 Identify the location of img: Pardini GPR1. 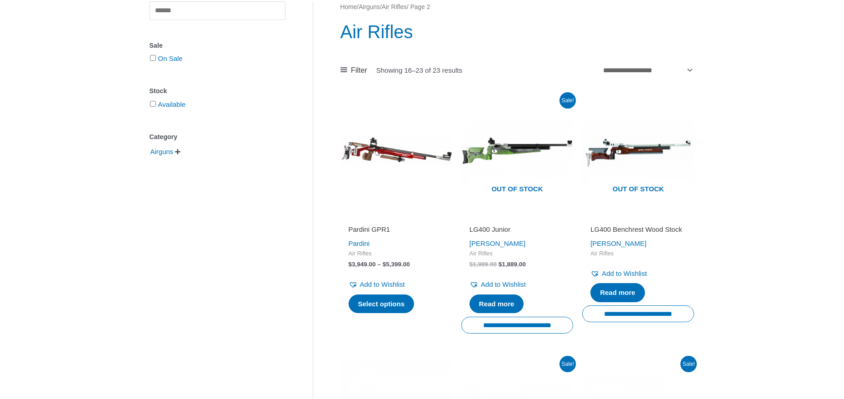
(396, 151).